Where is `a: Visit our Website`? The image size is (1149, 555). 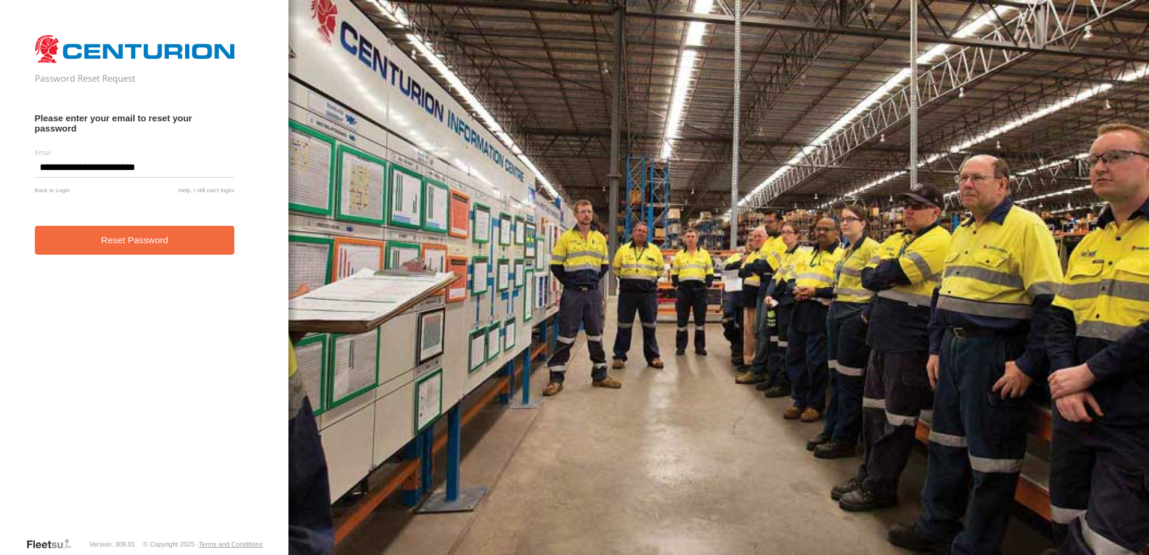 a: Visit our Website is located at coordinates (53, 545).